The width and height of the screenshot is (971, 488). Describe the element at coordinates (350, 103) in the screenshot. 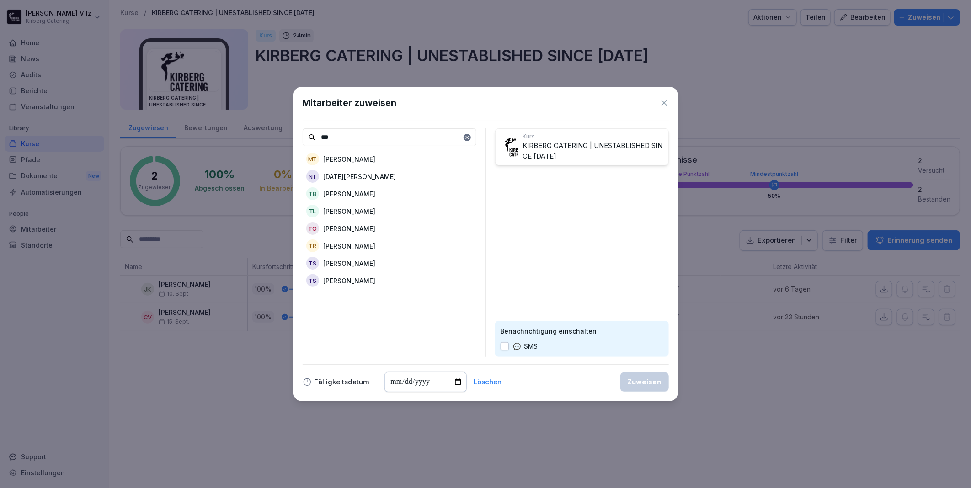

I see `h1: Mitarbeiter zuweisen` at that location.